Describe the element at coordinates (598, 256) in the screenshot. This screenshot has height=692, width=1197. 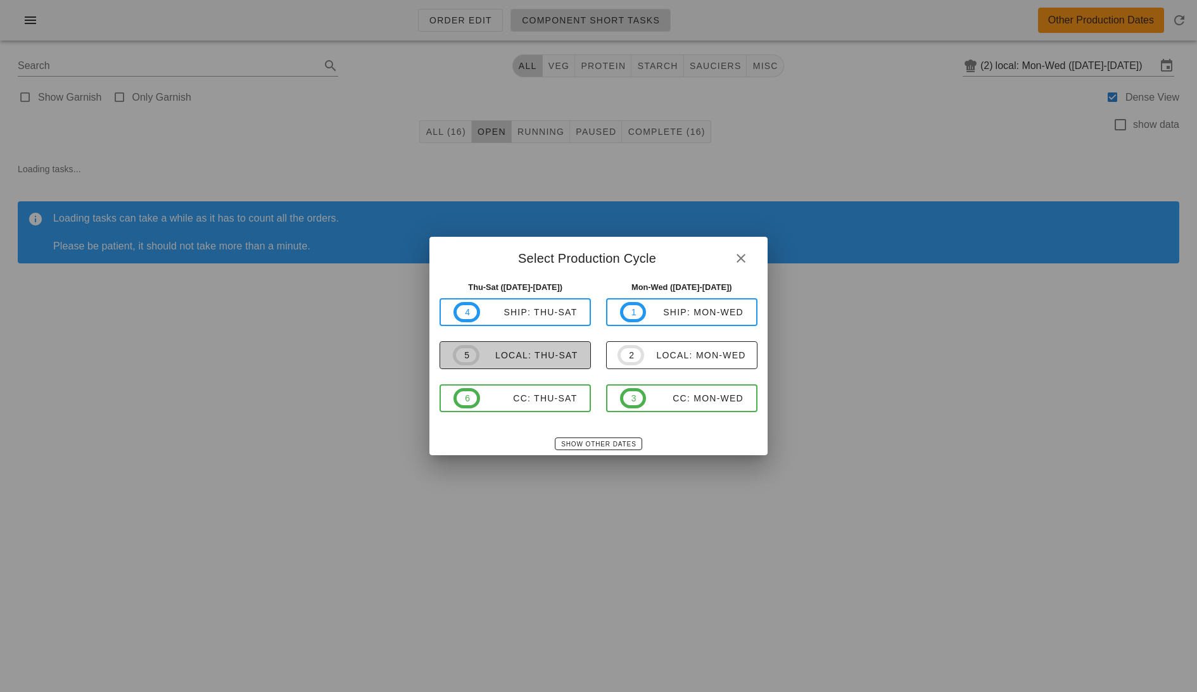
I see `div: Select Production Cycle` at that location.